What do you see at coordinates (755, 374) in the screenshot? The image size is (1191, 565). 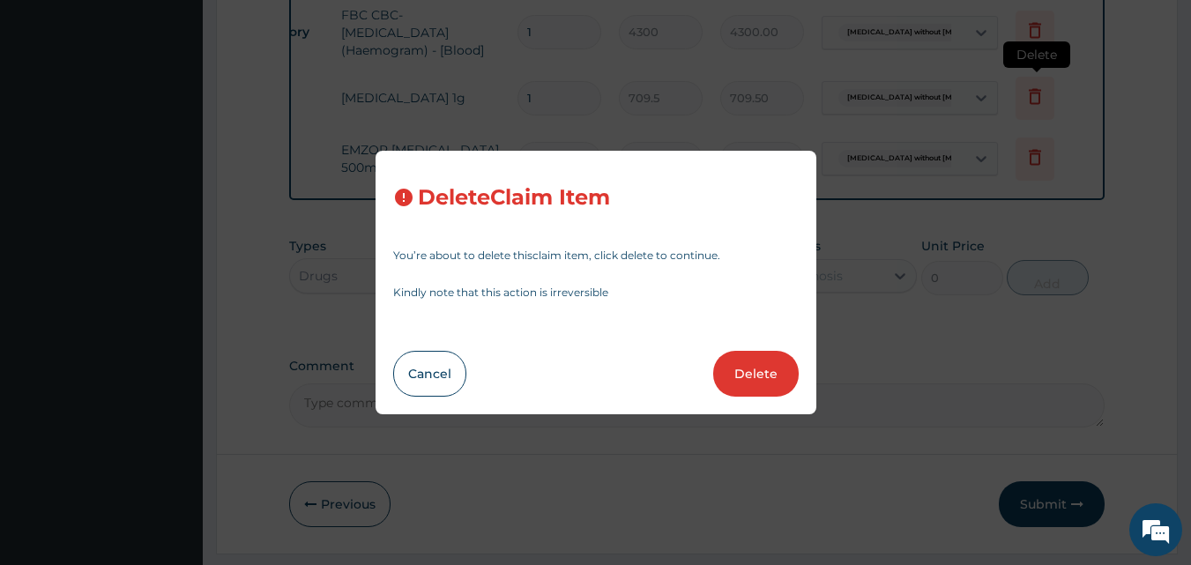 I see `button: Delete` at bounding box center [755, 374].